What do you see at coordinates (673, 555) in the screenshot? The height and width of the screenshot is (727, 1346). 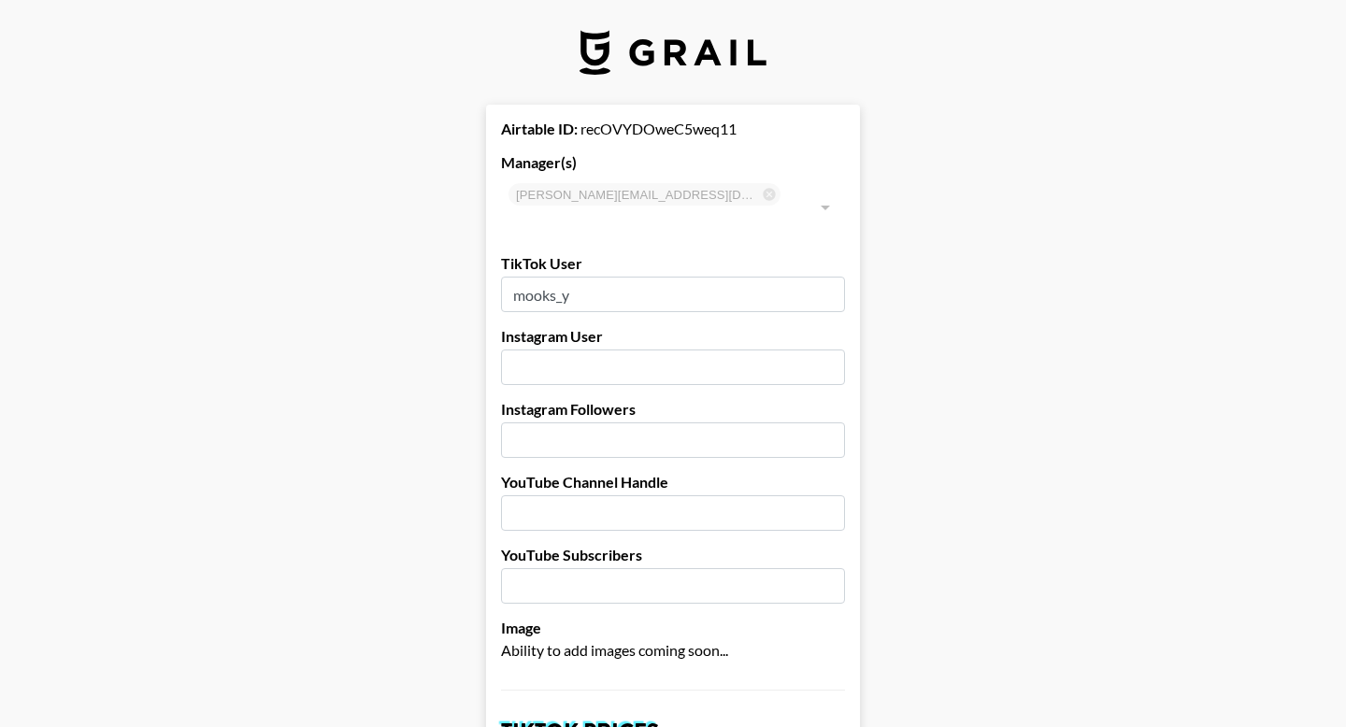 I see `label: YouTube Subscribers` at bounding box center [673, 555].